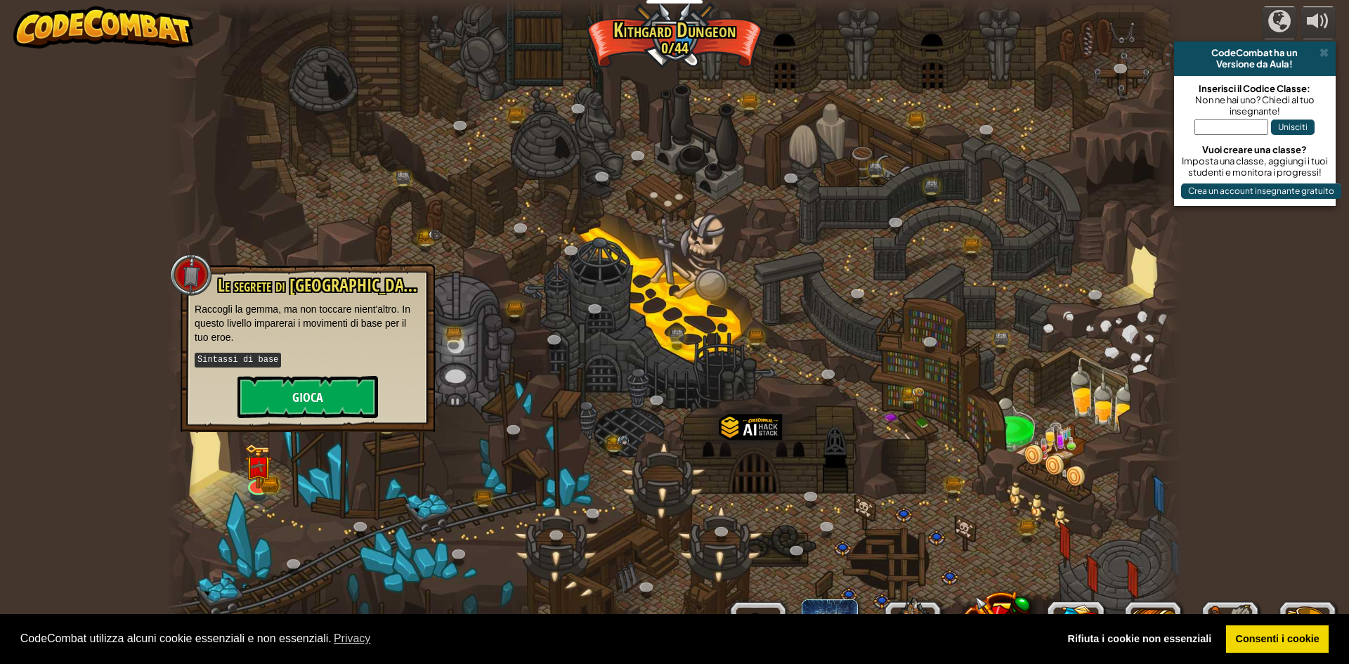  Describe the element at coordinates (1318, 22) in the screenshot. I see `button: Regola il volume` at that location.